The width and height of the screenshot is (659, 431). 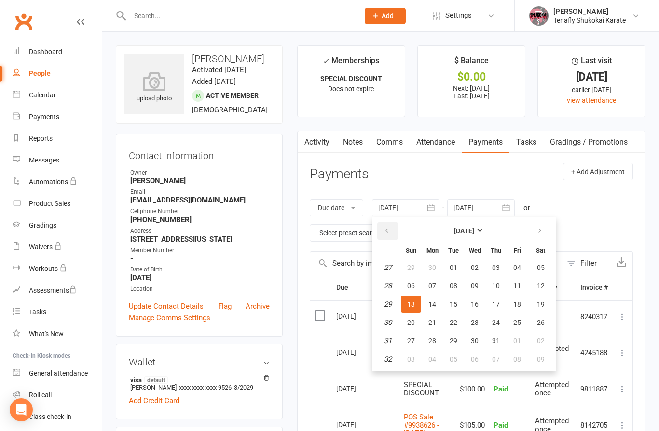 I want to click on div: Open Intercom Messenger, so click(x=21, y=410).